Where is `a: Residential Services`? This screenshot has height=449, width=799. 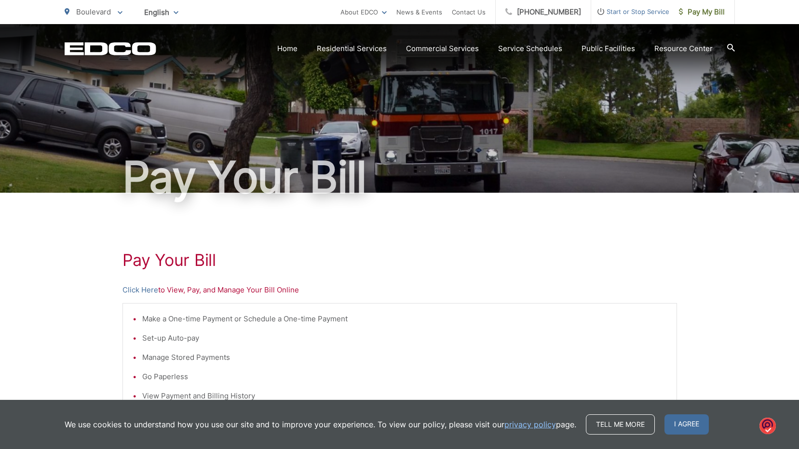 a: Residential Services is located at coordinates (351, 49).